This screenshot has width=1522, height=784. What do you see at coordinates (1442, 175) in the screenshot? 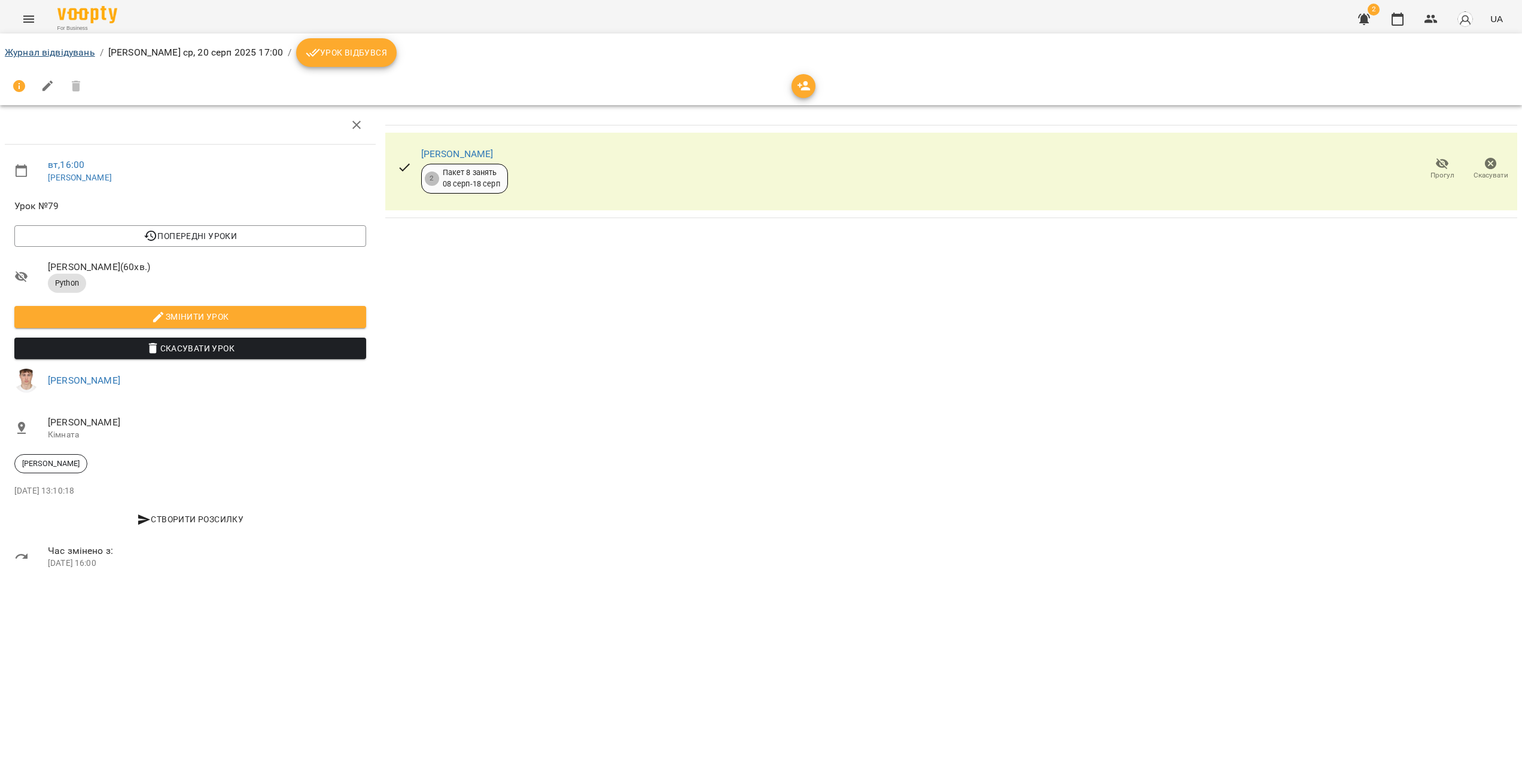
I see `span: Прогул` at bounding box center [1442, 175].